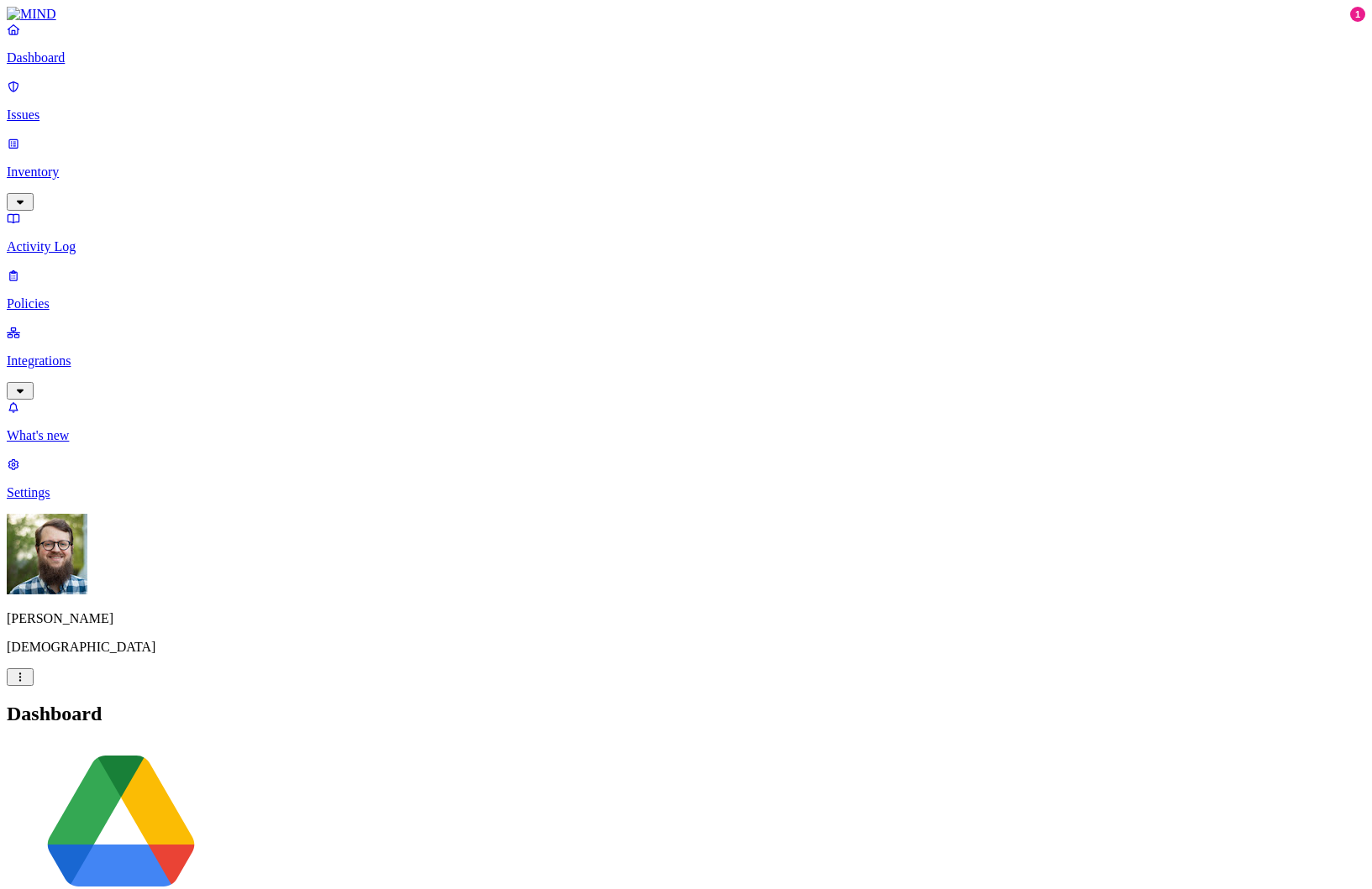  I want to click on p: Policies, so click(686, 304).